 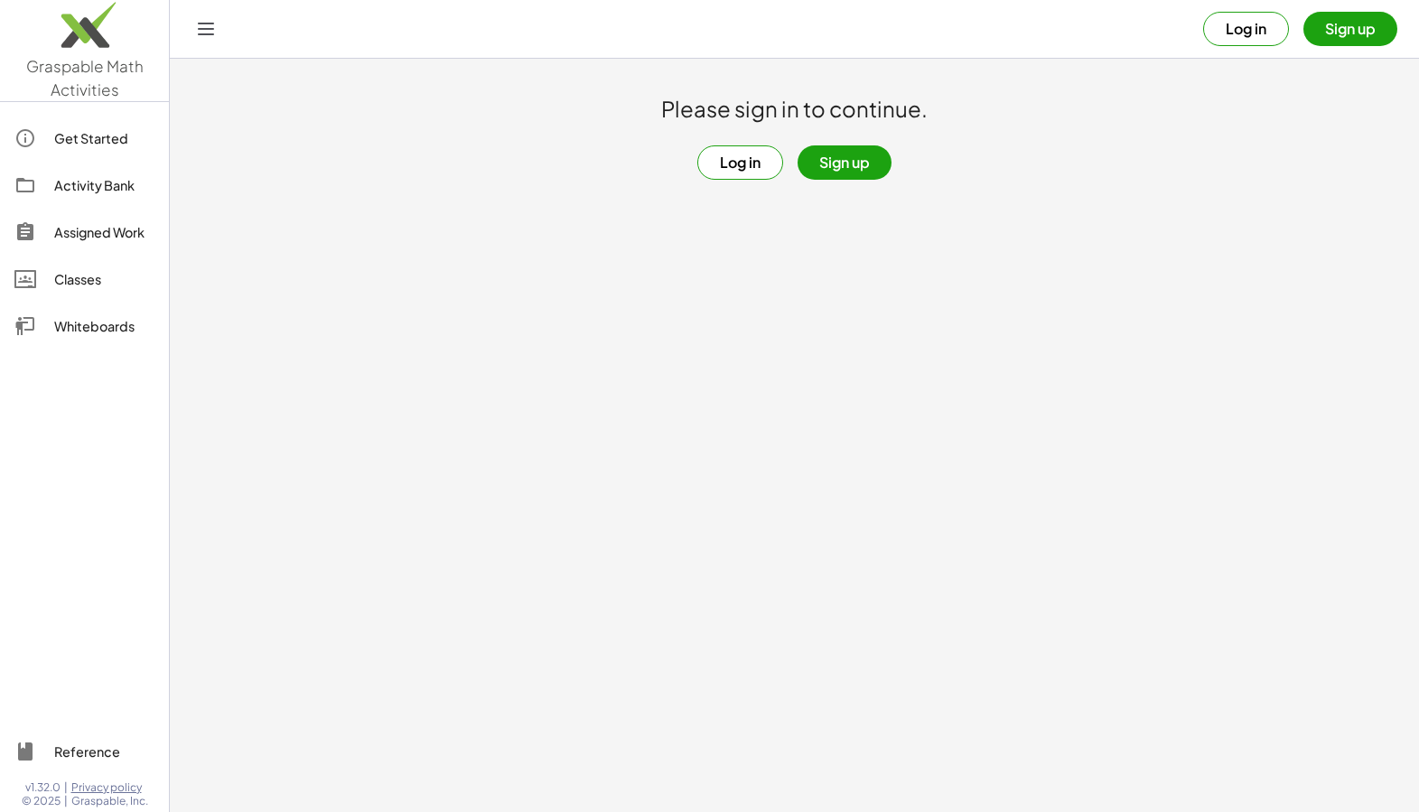 What do you see at coordinates (84, 326) in the screenshot?
I see `a: Whiteboards` at bounding box center [84, 326].